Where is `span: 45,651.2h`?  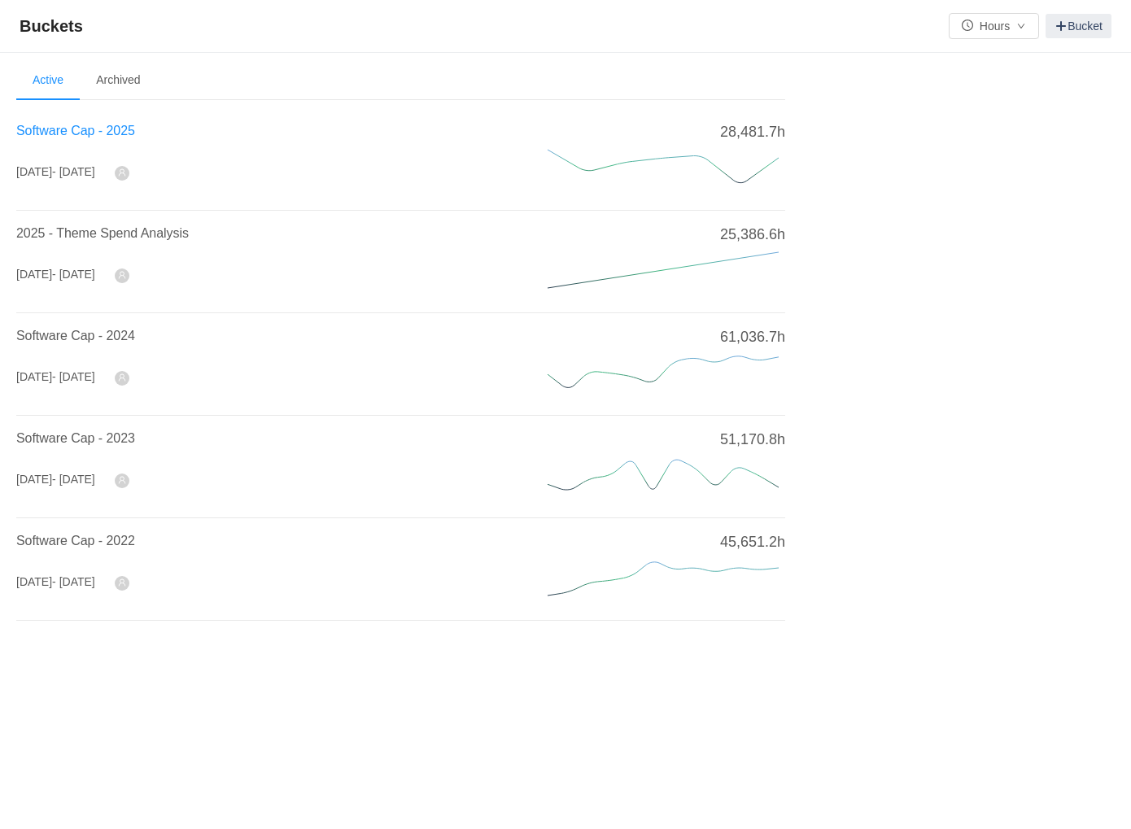 span: 45,651.2h is located at coordinates (753, 542).